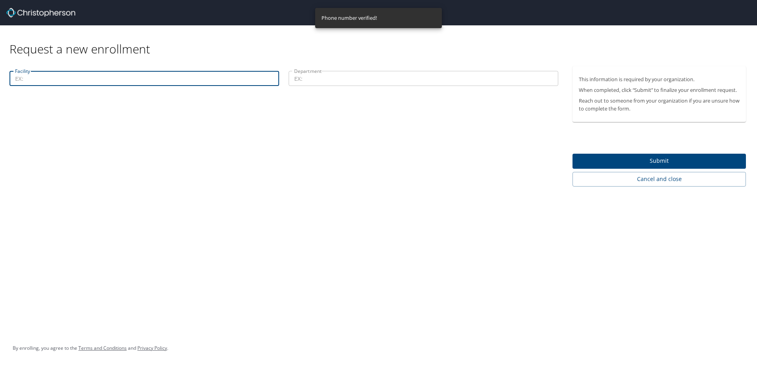  Describe the element at coordinates (349, 18) in the screenshot. I see `div: Phone number verified!` at that location.